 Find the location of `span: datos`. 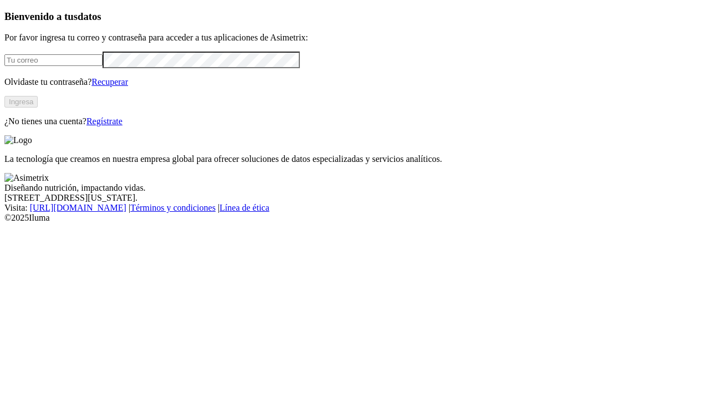

span: datos is located at coordinates (89, 16).